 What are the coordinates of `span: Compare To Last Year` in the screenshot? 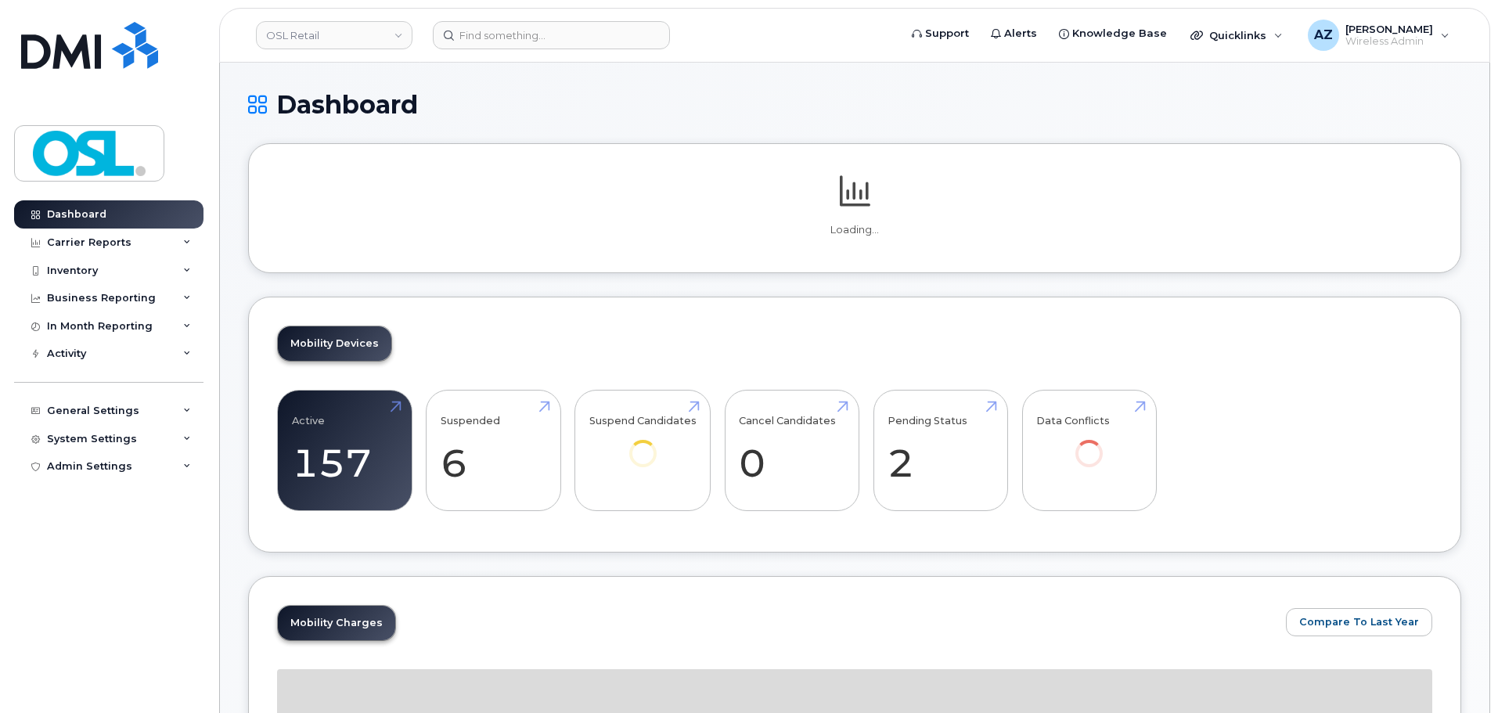 It's located at (1359, 622).